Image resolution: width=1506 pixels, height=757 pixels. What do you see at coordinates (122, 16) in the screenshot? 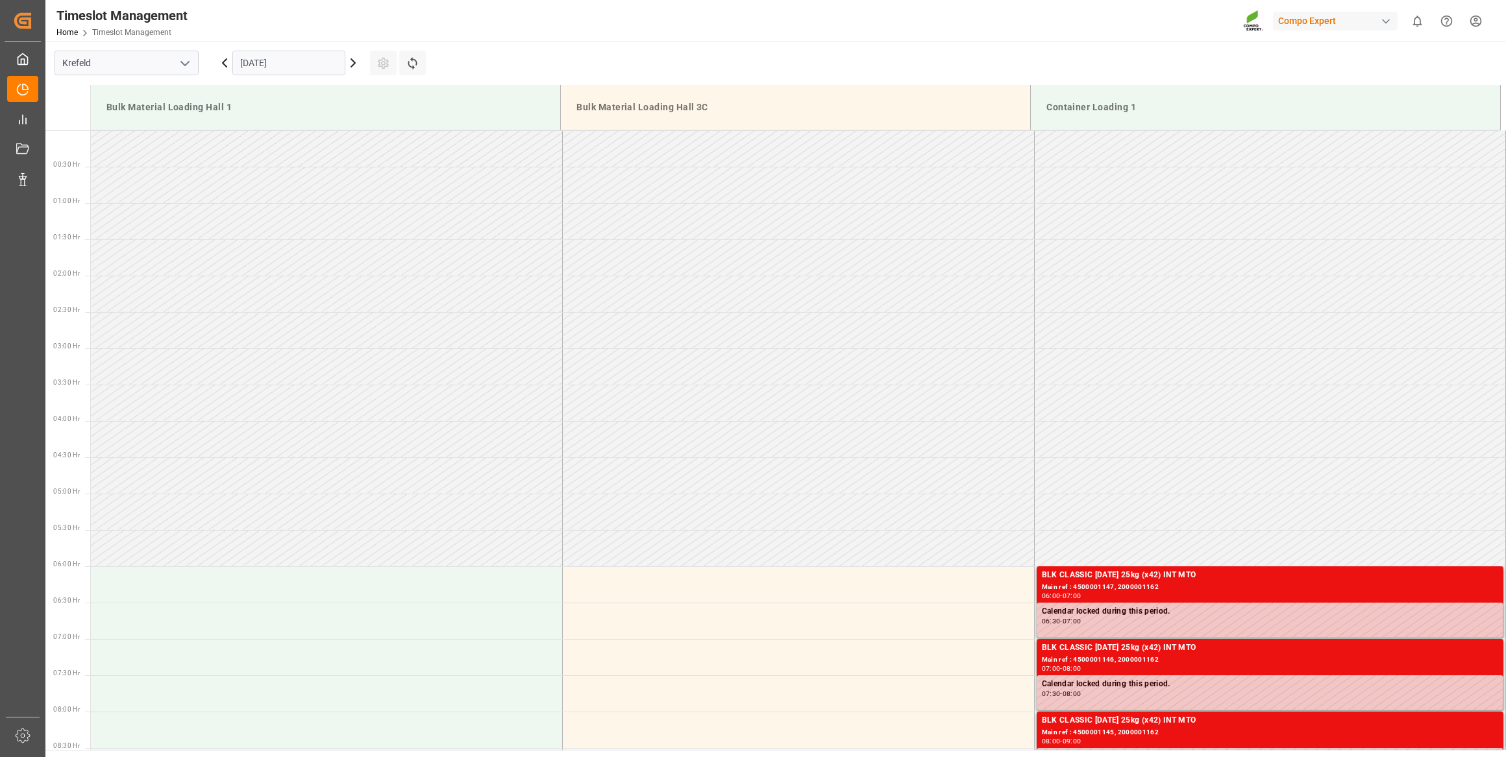
I see `div: Timeslot Management` at bounding box center [122, 16].